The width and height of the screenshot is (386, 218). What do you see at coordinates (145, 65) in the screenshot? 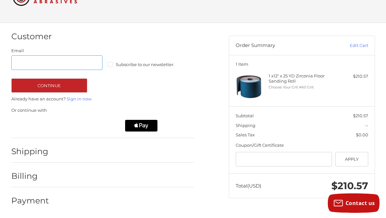
I see `span: Subscribe to our newsletter.` at bounding box center [145, 65].